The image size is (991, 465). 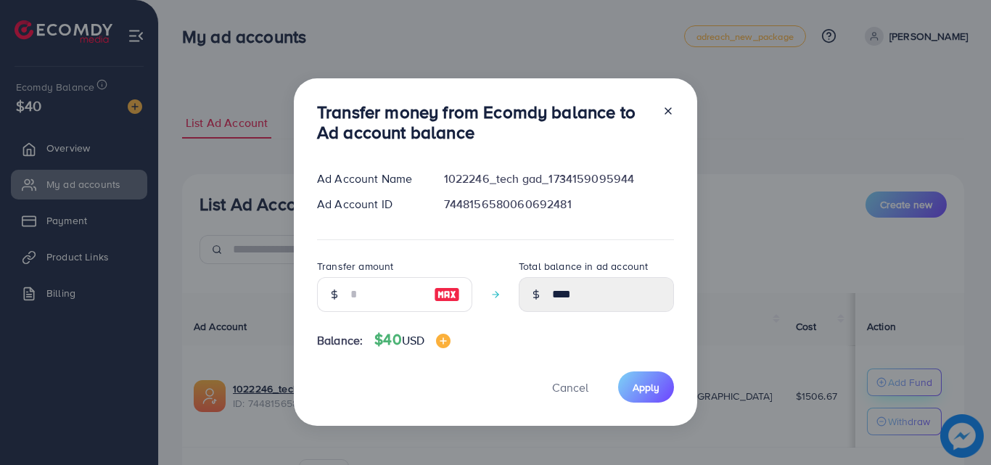 I want to click on div: 7448156580060692481, so click(x=558, y=204).